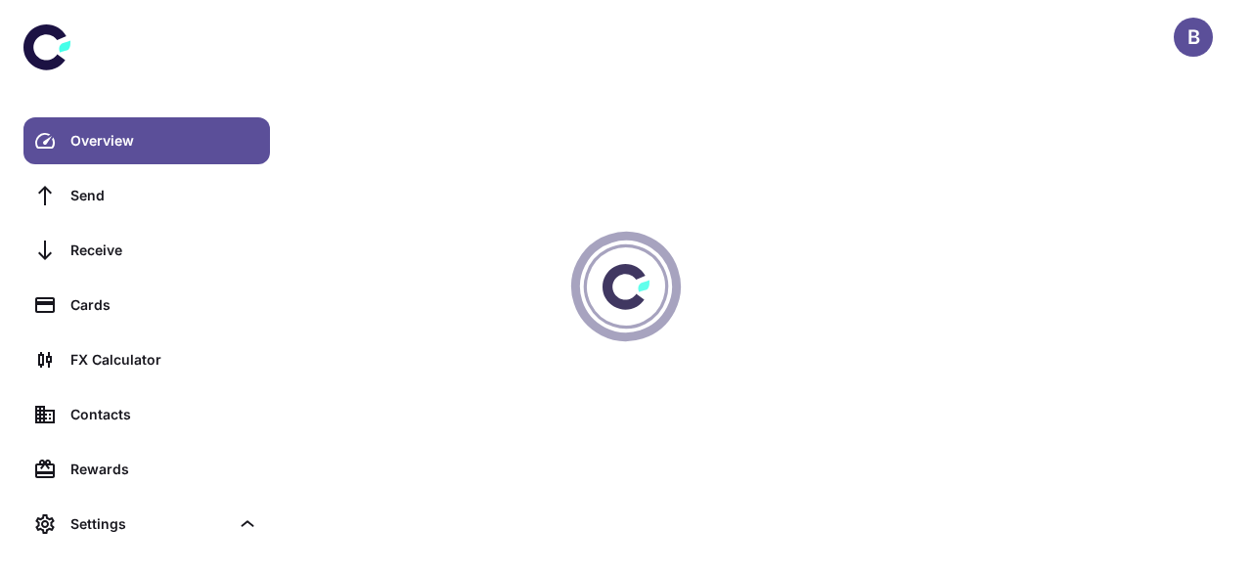 The width and height of the screenshot is (1252, 572). I want to click on div: B, so click(1194, 37).